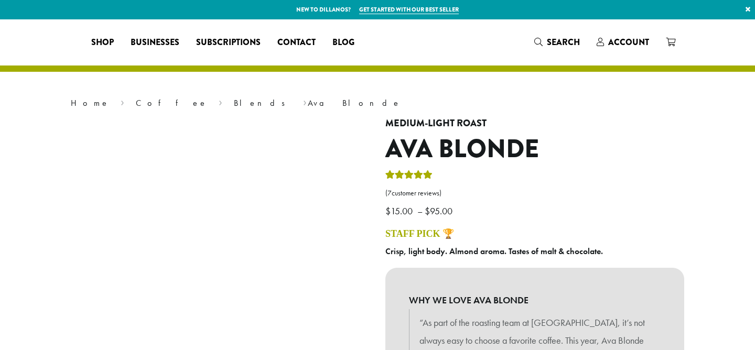  Describe the element at coordinates (263, 103) in the screenshot. I see `a: Blends` at that location.